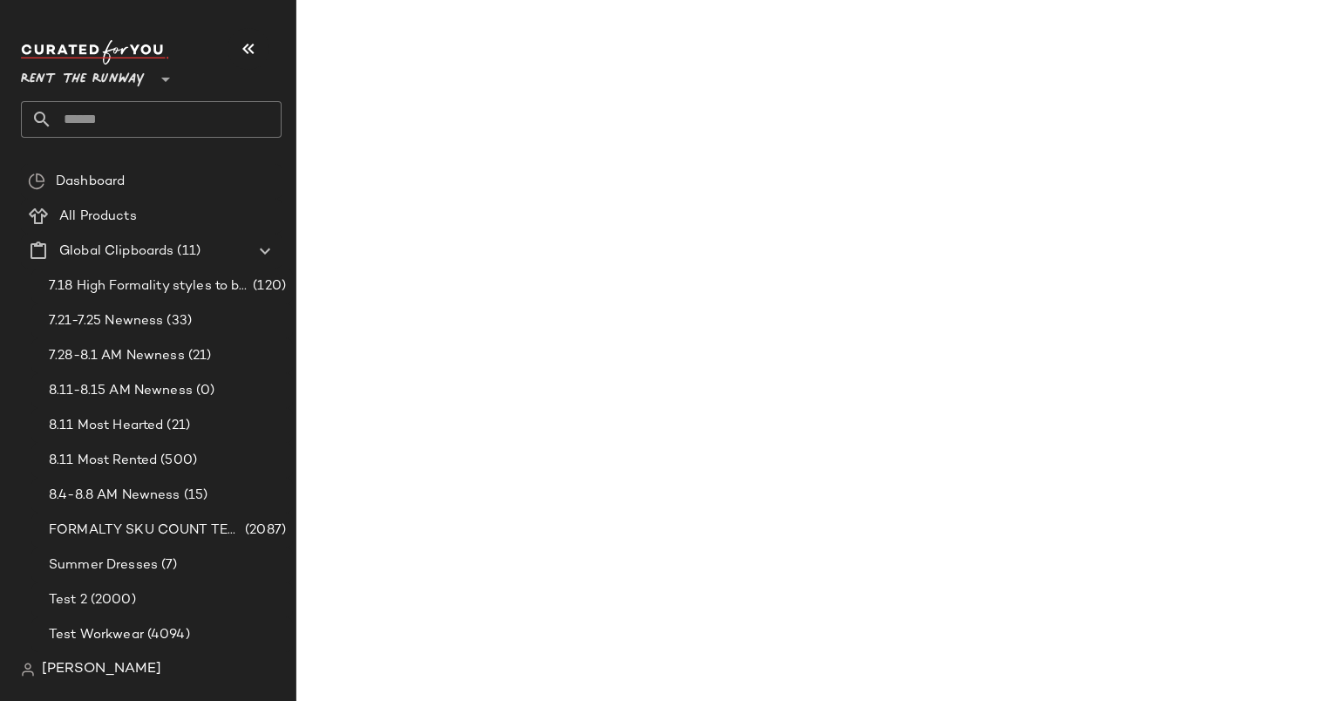 This screenshot has height=701, width=1332. What do you see at coordinates (149, 286) in the screenshot?
I see `span: 7.18 High Formality styles to boost` at bounding box center [149, 286].